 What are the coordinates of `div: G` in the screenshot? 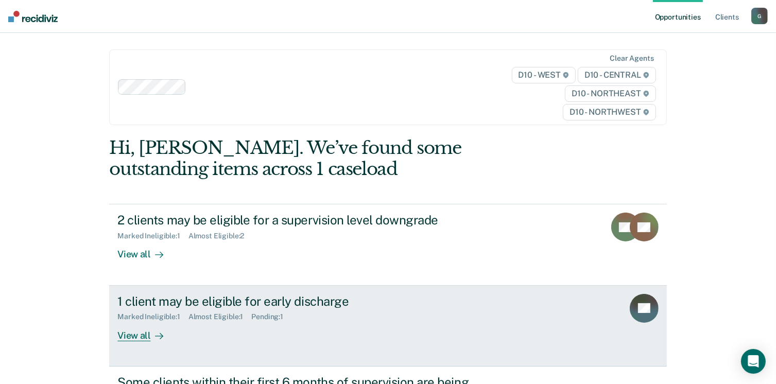 It's located at (759, 16).